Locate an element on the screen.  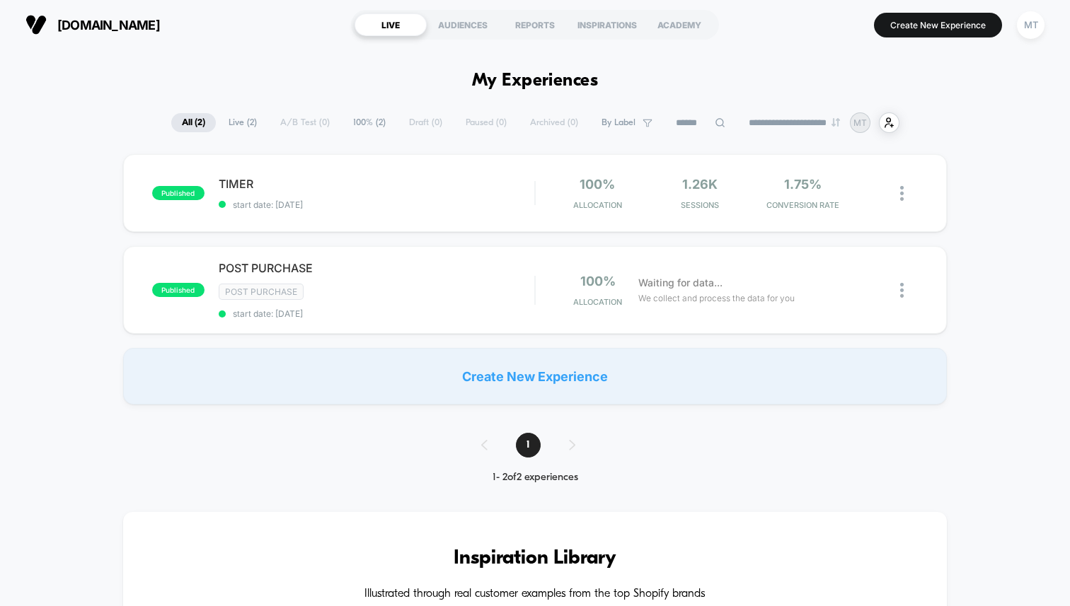
div: Create New Experience is located at coordinates (535, 376).